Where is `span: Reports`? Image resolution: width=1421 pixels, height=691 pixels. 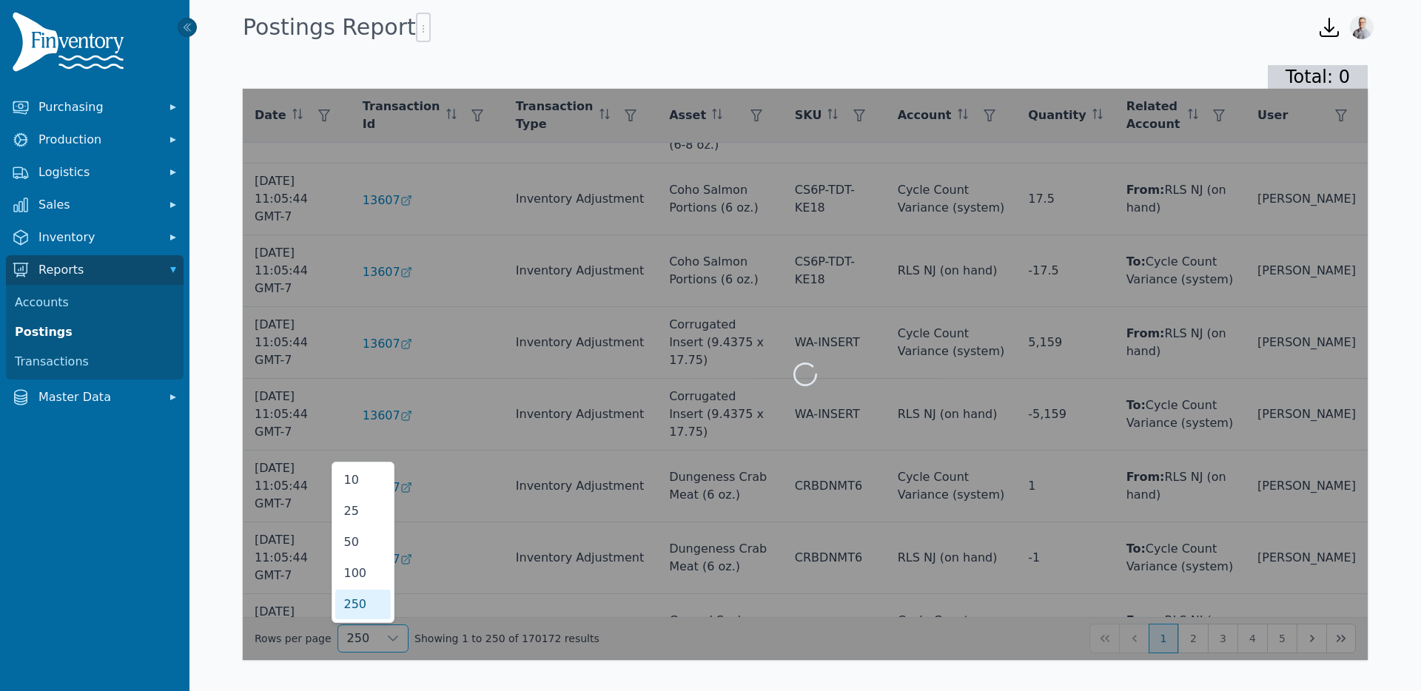 span: Reports is located at coordinates (98, 270).